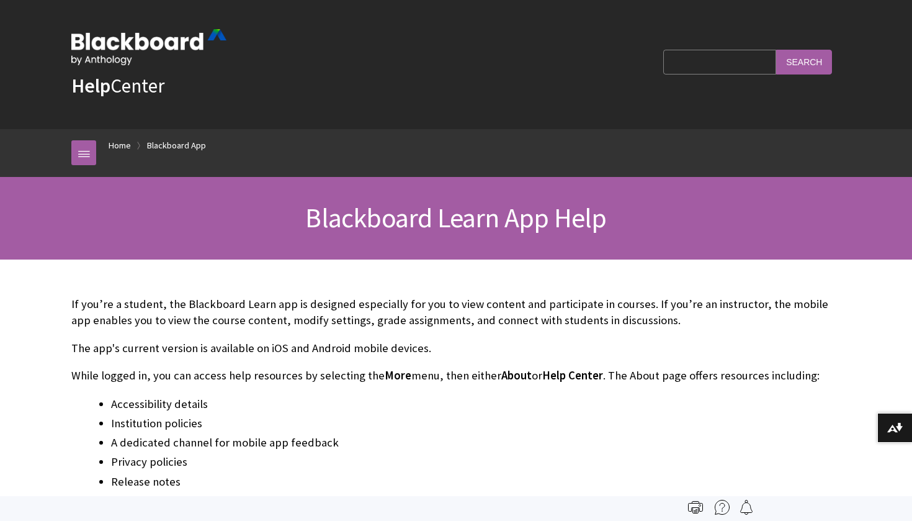 The height and width of the screenshot is (521, 912). I want to click on span: Help Center, so click(573, 375).